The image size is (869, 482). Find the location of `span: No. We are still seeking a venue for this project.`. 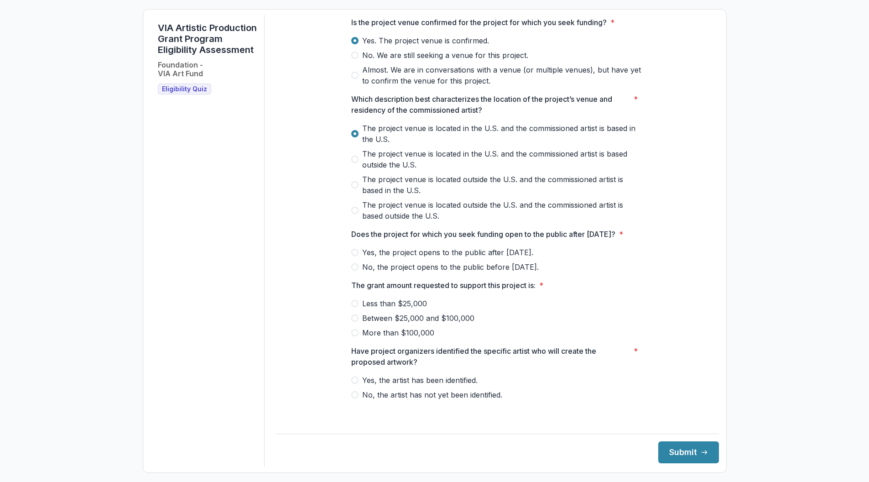

span: No. We are still seeking a venue for this project. is located at coordinates (445, 55).